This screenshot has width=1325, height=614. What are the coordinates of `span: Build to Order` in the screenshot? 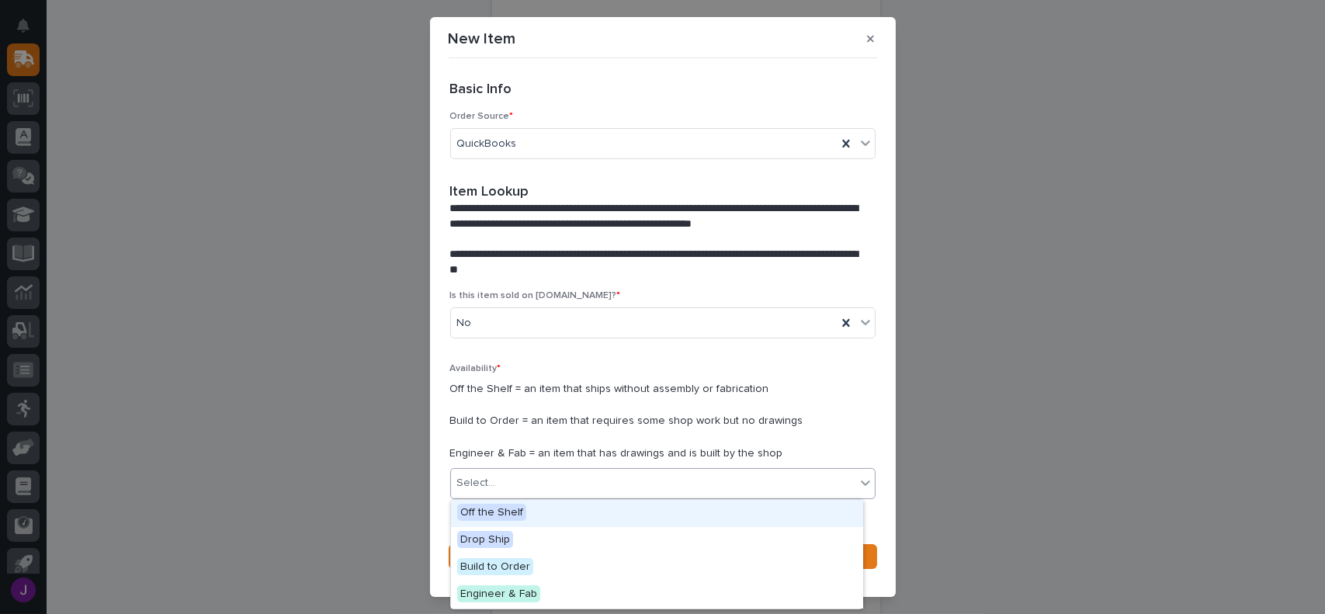 It's located at (495, 567).